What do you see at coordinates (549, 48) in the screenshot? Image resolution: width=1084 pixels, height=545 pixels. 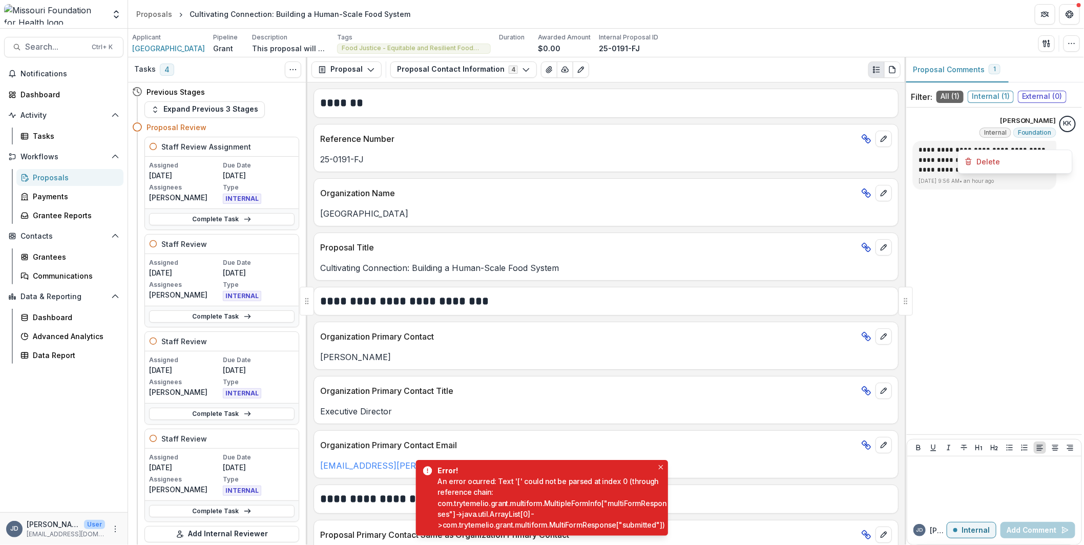 I see `p: $0.00` at bounding box center [549, 48].